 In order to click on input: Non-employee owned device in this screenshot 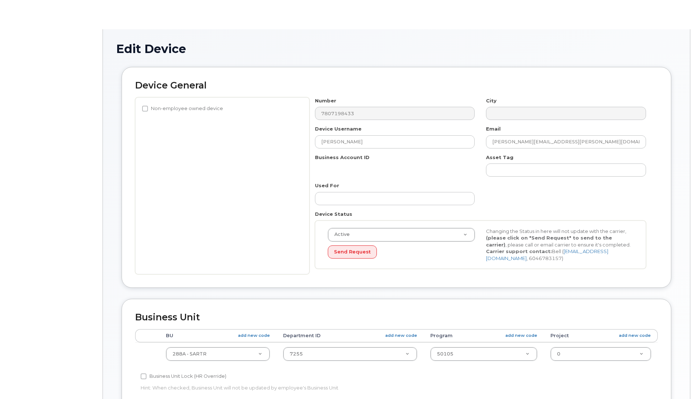, I will do `click(145, 109)`.